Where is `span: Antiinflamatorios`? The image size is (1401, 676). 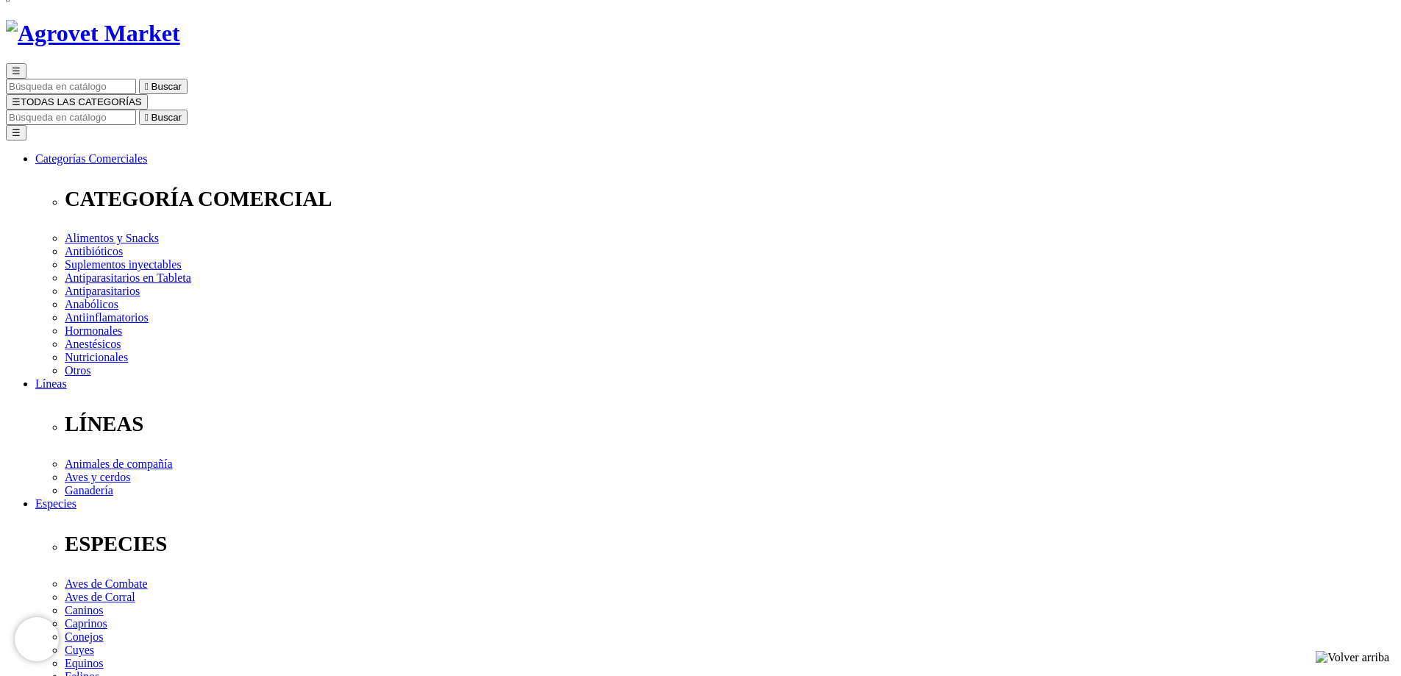
span: Antiinflamatorios is located at coordinates (107, 317).